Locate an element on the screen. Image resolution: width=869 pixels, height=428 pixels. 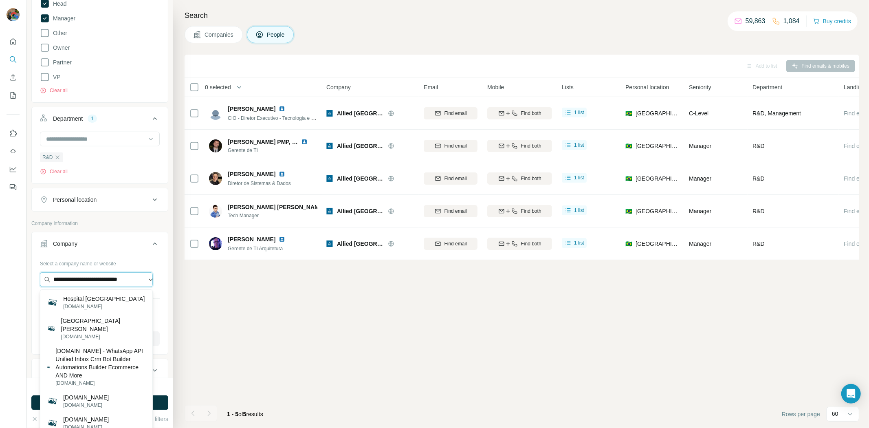
span: Lists is located at coordinates (567, 87).